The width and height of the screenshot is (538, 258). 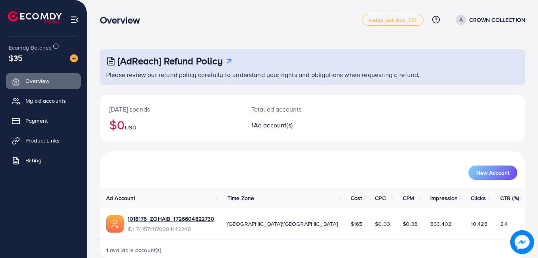 I want to click on span: 2.4, so click(x=503, y=224).